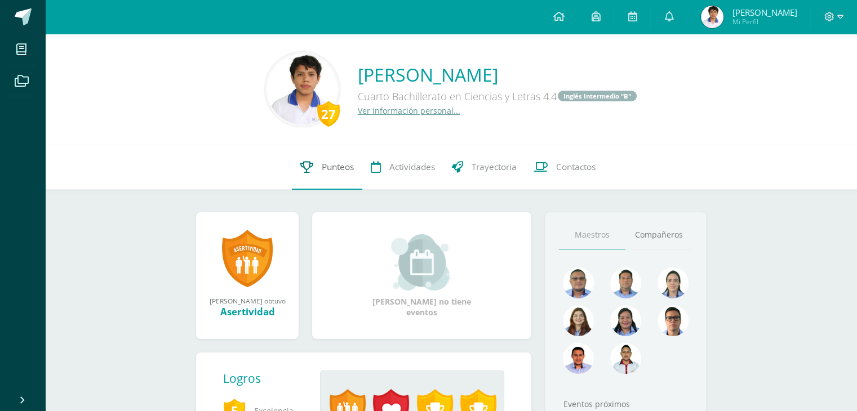  What do you see at coordinates (338, 167) in the screenshot?
I see `span: Punteos` at bounding box center [338, 167].